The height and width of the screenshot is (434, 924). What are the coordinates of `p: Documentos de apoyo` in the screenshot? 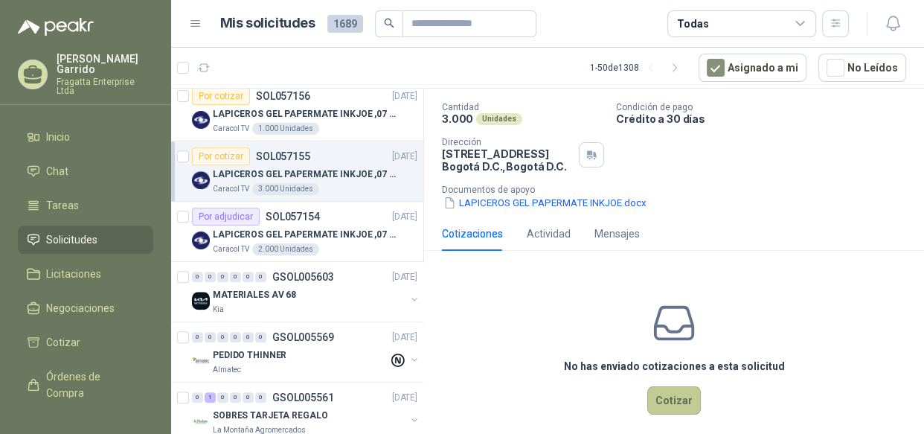 It's located at (680, 190).